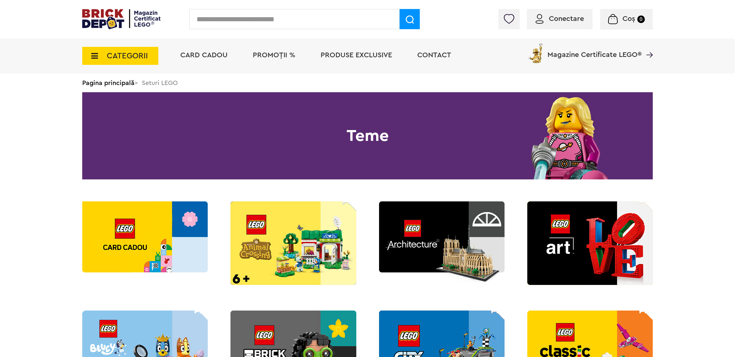  Describe the element at coordinates (566, 19) in the screenshot. I see `span: Conectare` at that location.